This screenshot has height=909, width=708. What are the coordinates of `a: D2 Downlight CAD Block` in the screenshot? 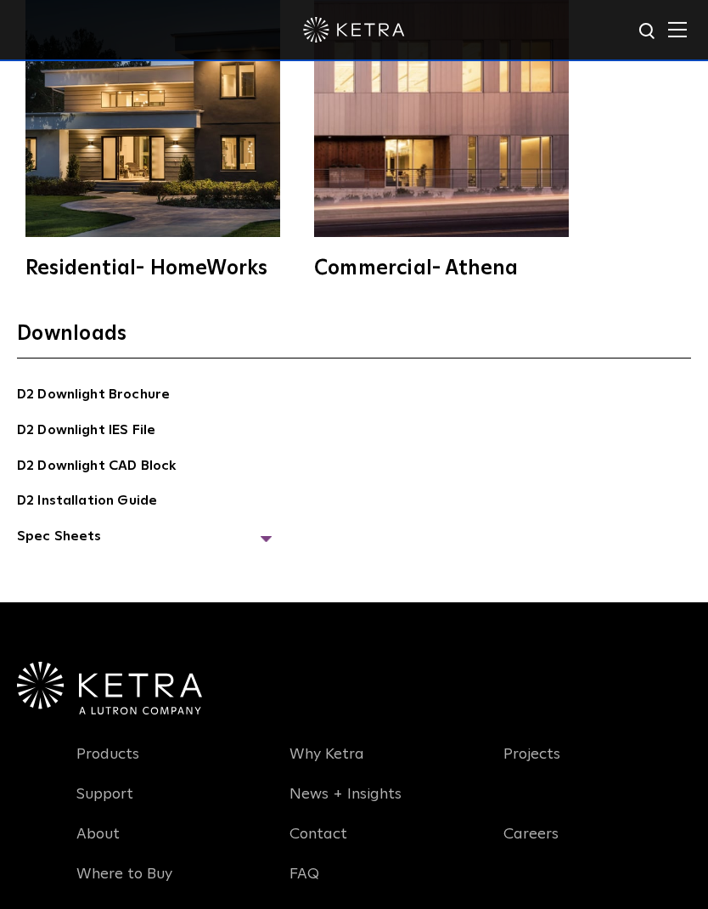 It's located at (96, 467).